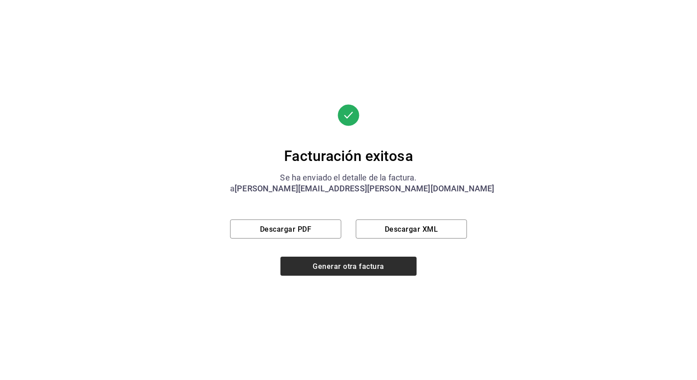  What do you see at coordinates (349, 156) in the screenshot?
I see `font: Facturación exitosa` at bounding box center [349, 156].